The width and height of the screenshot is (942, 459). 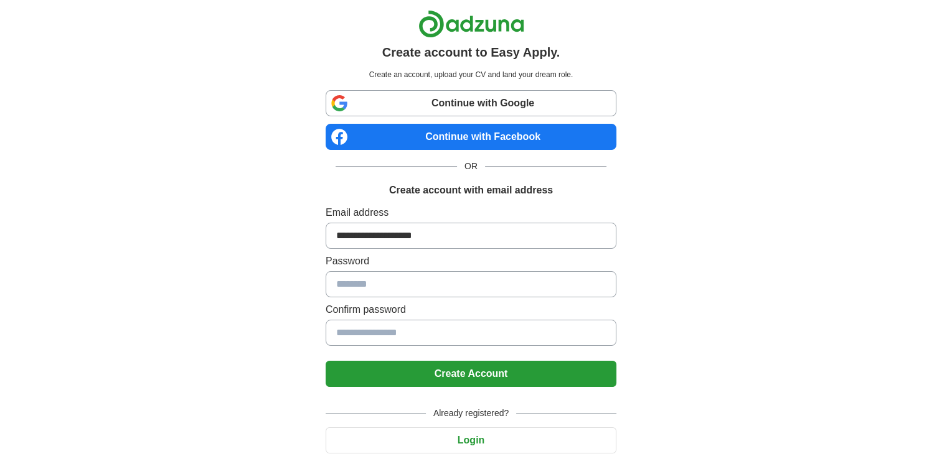 What do you see at coordinates (471, 310) in the screenshot?
I see `label: Confirm password` at bounding box center [471, 310].